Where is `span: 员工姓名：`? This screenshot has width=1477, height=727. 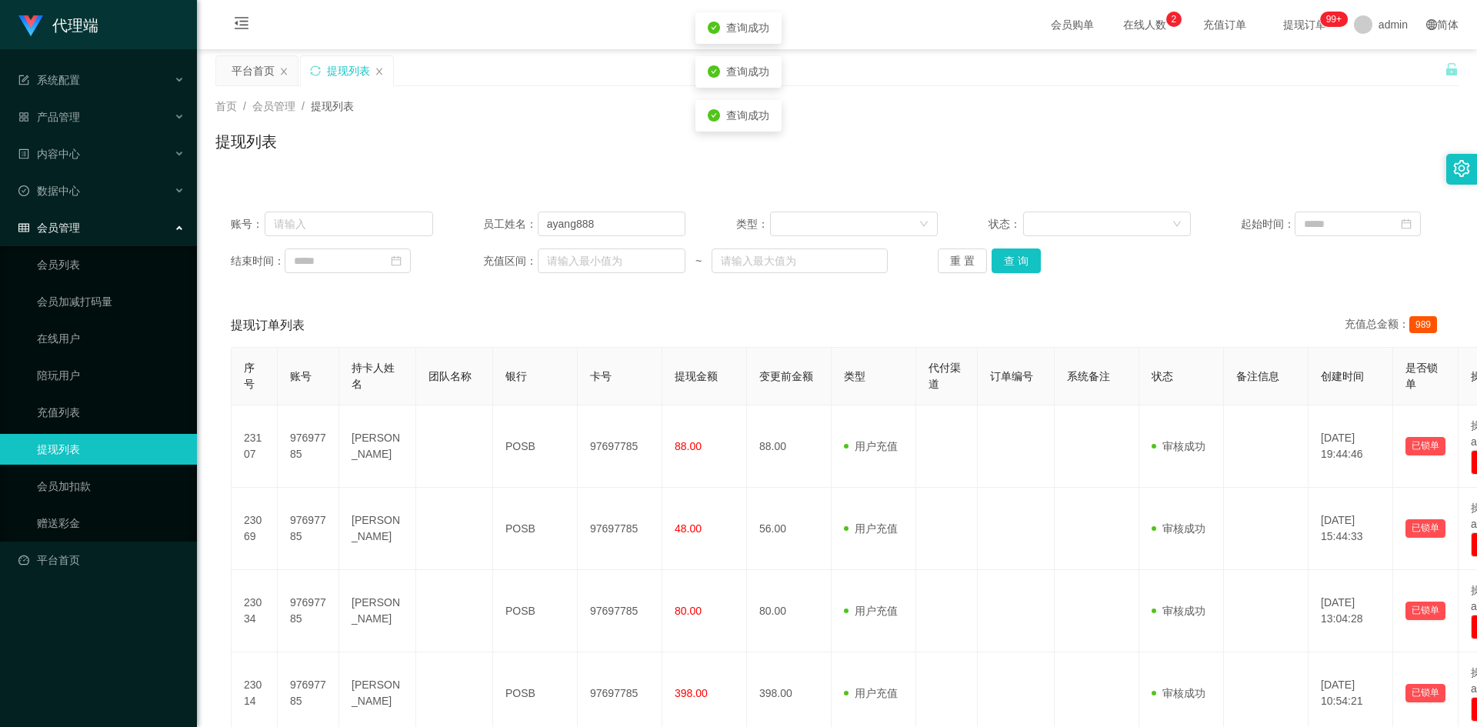 span: 员工姓名： is located at coordinates (510, 224).